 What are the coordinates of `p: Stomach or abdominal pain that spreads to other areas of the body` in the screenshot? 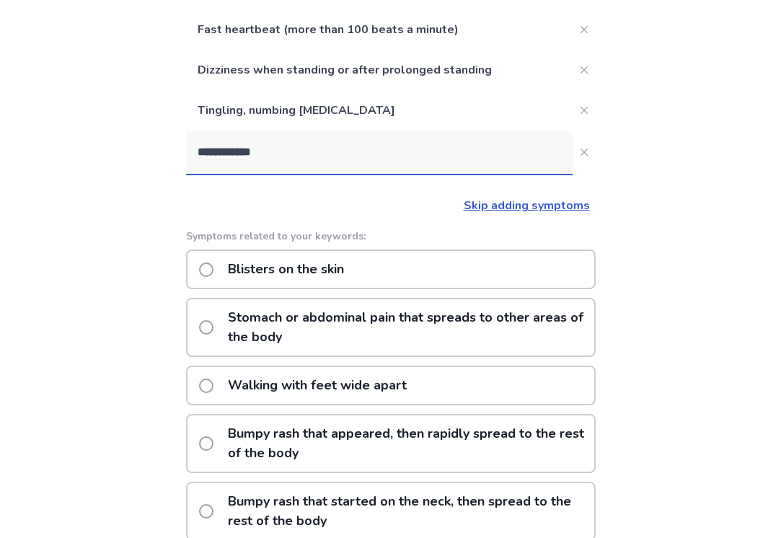 It's located at (407, 328).